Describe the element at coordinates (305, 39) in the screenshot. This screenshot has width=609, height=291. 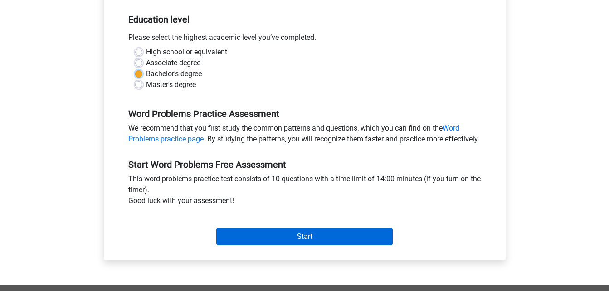
I see `div: Please select the highest academic level you’ve completed.` at that location.